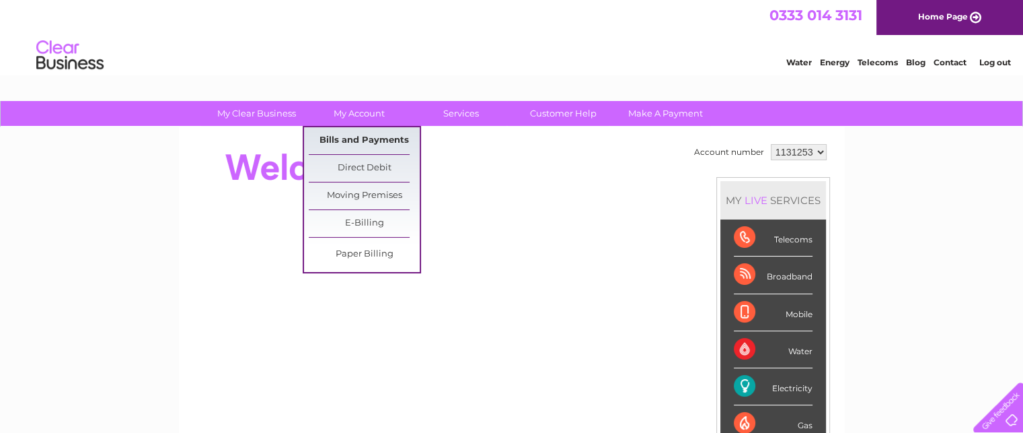 The image size is (1023, 433). What do you see at coordinates (916, 62) in the screenshot?
I see `a: Blog` at bounding box center [916, 62].